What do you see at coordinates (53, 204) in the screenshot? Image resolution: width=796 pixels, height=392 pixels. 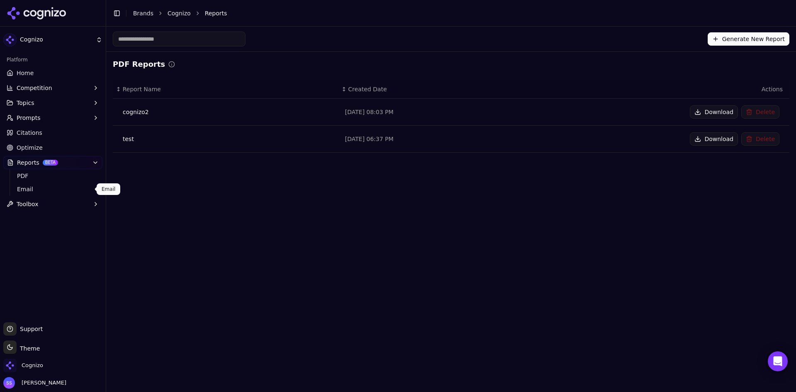 I see `button: Toolbox` at bounding box center [53, 204].